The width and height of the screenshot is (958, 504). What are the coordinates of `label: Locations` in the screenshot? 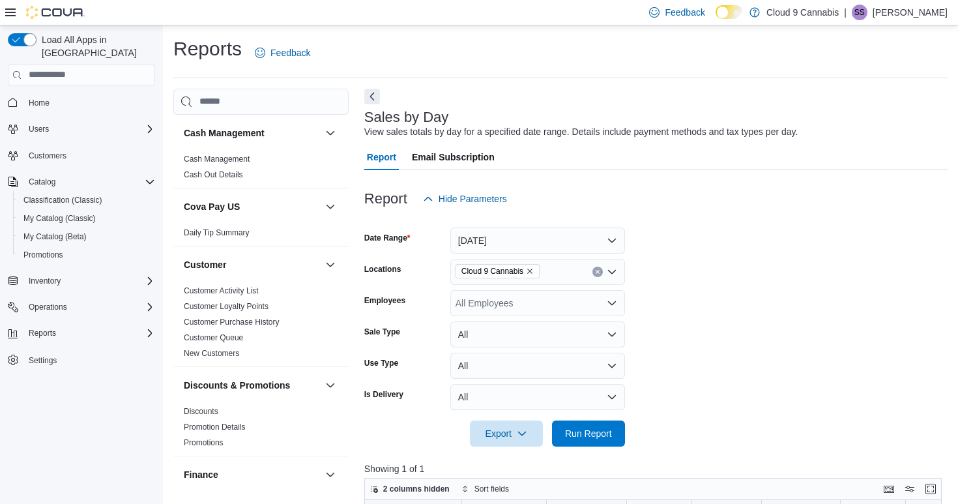 It's located at (382, 269).